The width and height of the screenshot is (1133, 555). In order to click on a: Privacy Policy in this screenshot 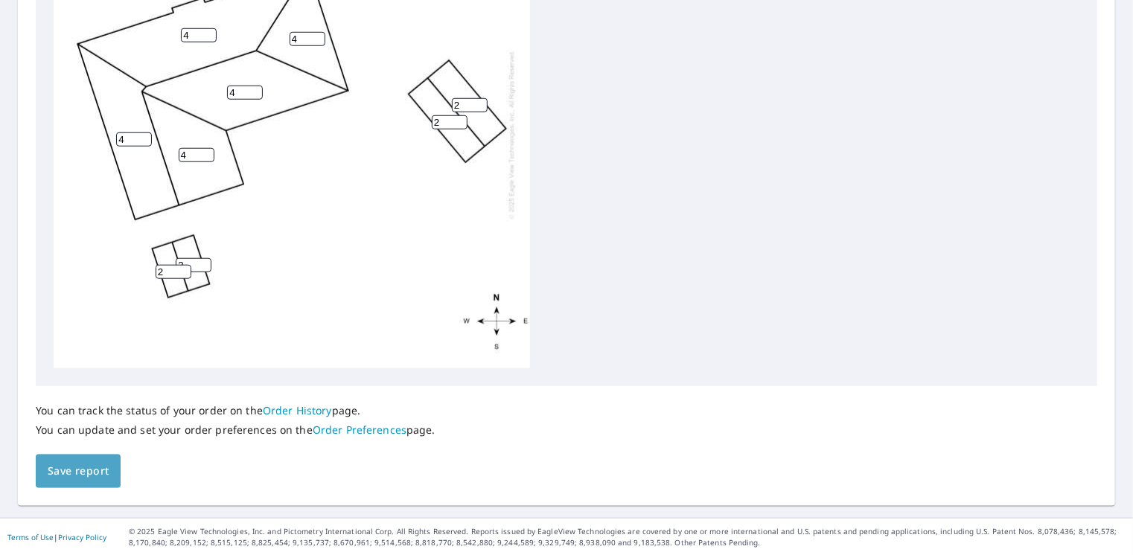, I will do `click(82, 537)`.